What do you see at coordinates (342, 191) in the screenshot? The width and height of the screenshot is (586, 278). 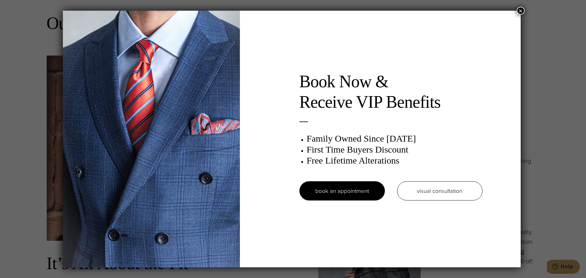 I see `a: book an appointment` at bounding box center [342, 191].